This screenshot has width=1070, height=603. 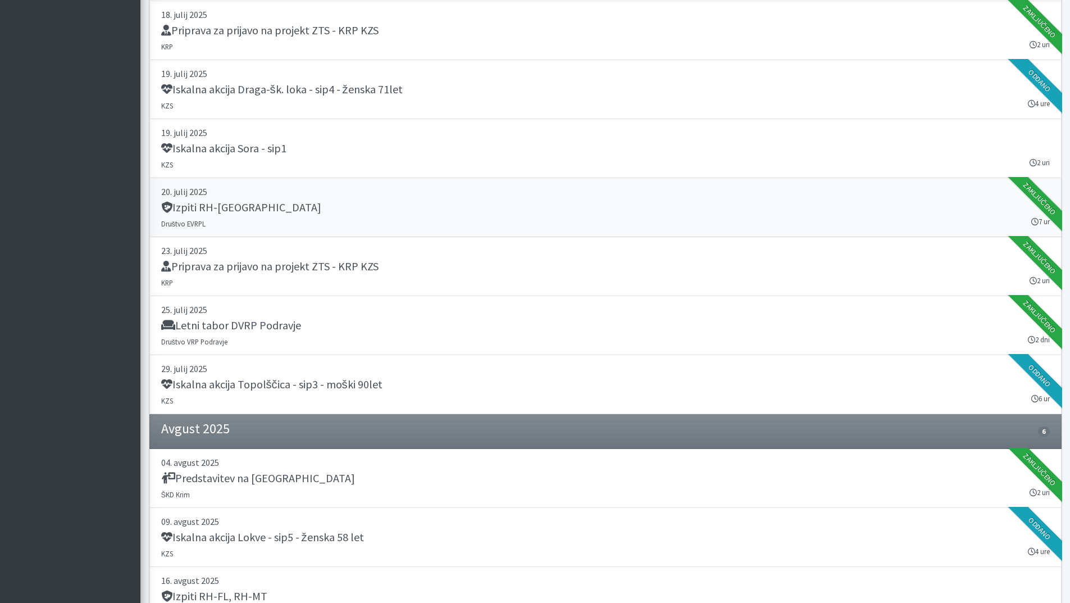 I want to click on p: 20. julij 2025, so click(x=606, y=192).